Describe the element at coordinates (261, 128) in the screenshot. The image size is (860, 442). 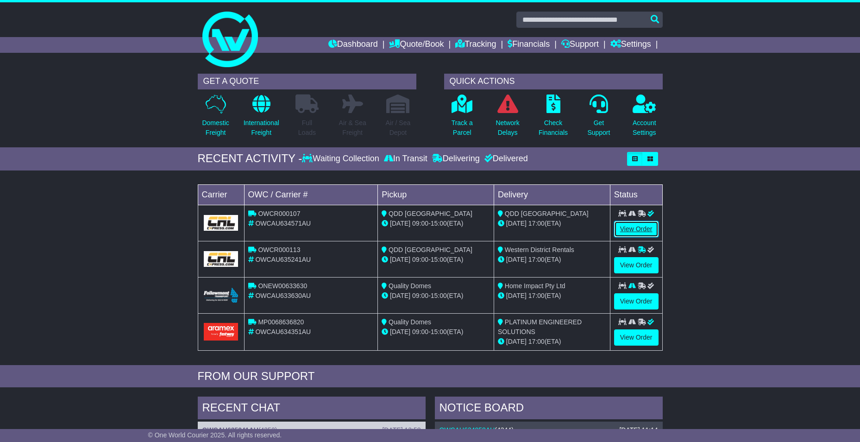
I see `p: International Freight` at that location.